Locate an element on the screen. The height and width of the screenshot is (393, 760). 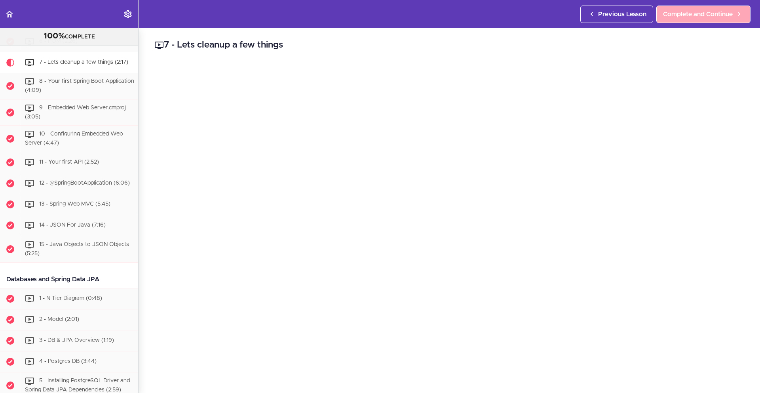
span: Complete and Continue is located at coordinates (698, 14).